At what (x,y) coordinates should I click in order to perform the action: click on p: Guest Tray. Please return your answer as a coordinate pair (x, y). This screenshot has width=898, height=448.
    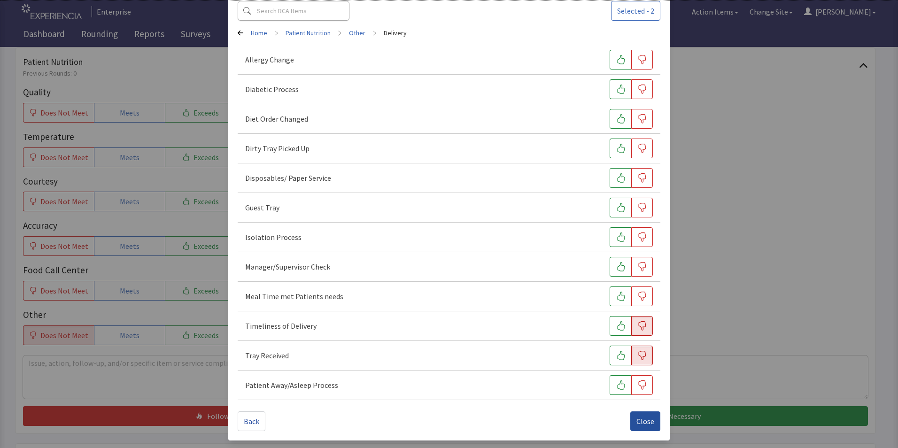
    Looking at the image, I should click on (262, 208).